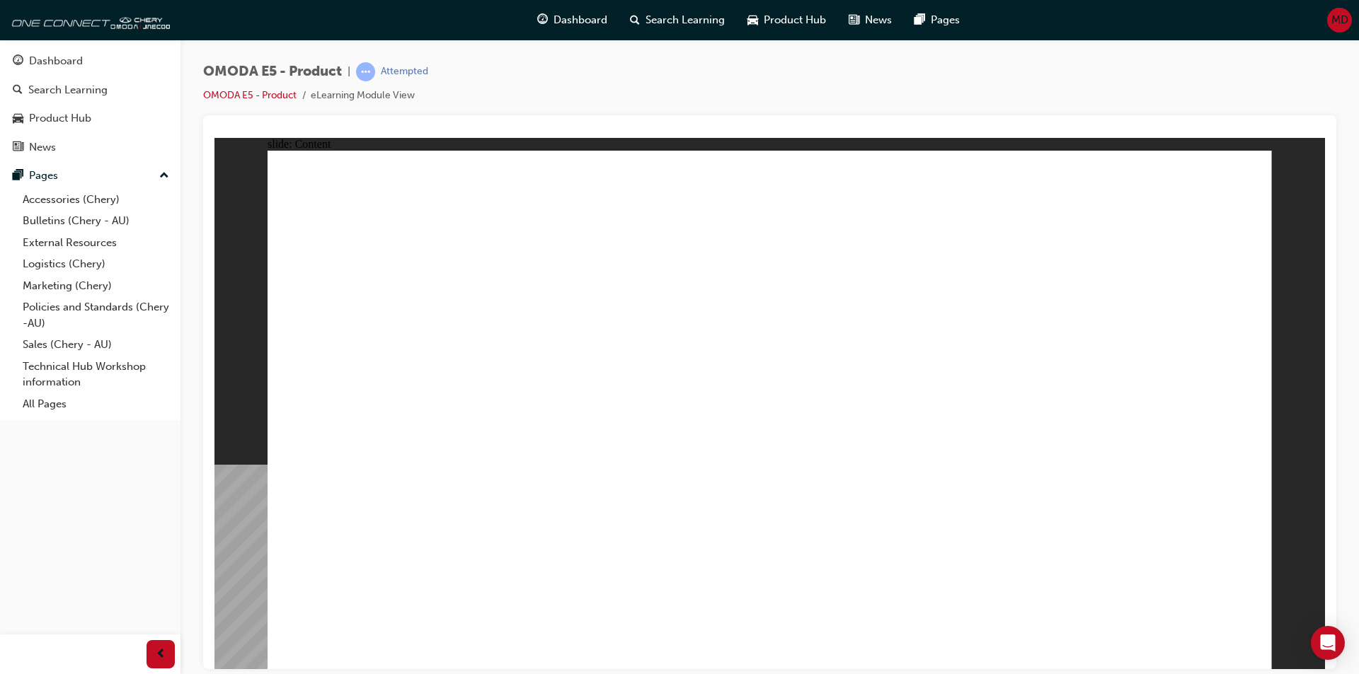 The image size is (1359, 674). What do you see at coordinates (870, 20) in the screenshot?
I see `a: news-iconNews` at bounding box center [870, 20].